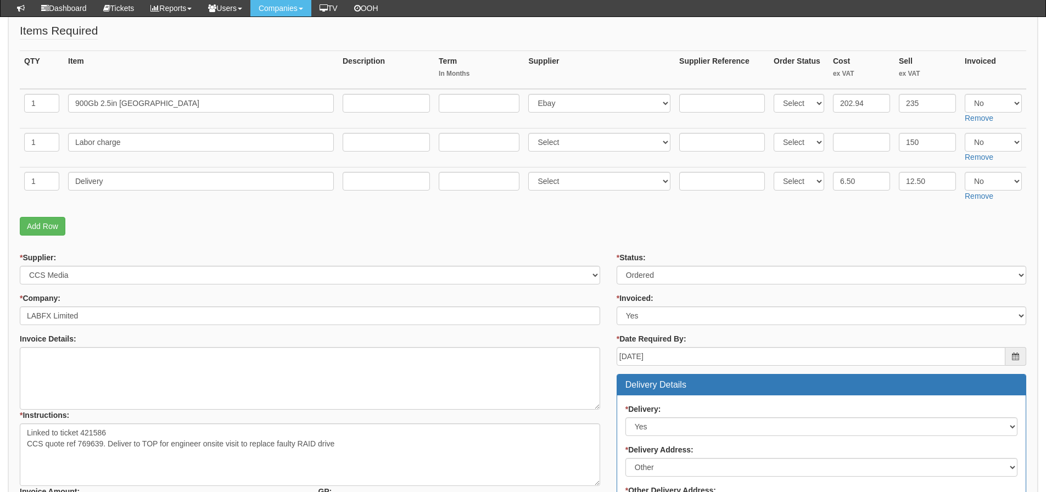 The height and width of the screenshot is (492, 1046). Describe the element at coordinates (42, 70) in the screenshot. I see `th: QTY` at that location.